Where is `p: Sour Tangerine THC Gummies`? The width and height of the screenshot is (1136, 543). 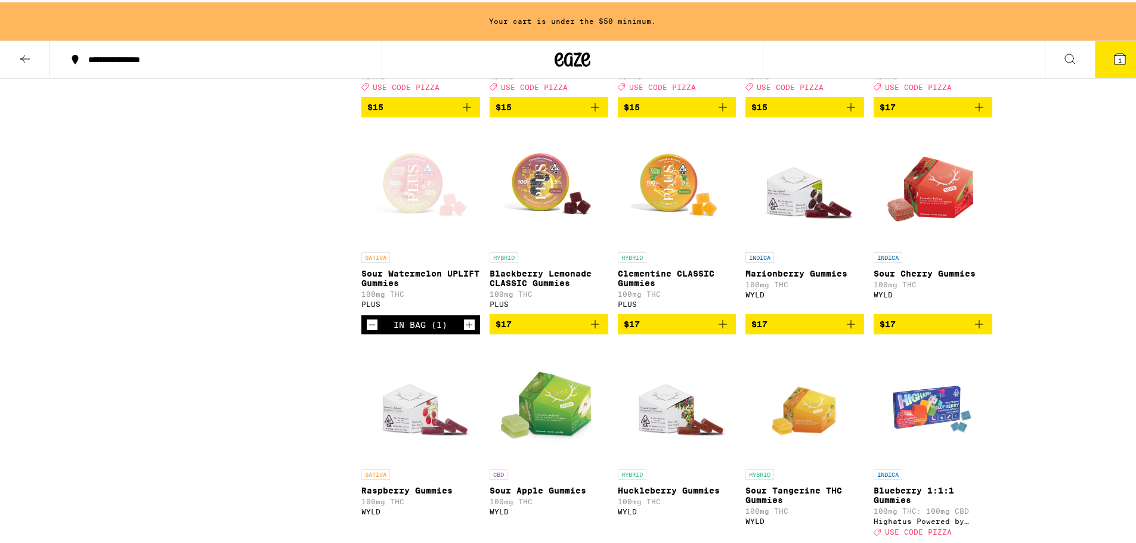
p: Sour Tangerine THC Gummies is located at coordinates (804, 493).